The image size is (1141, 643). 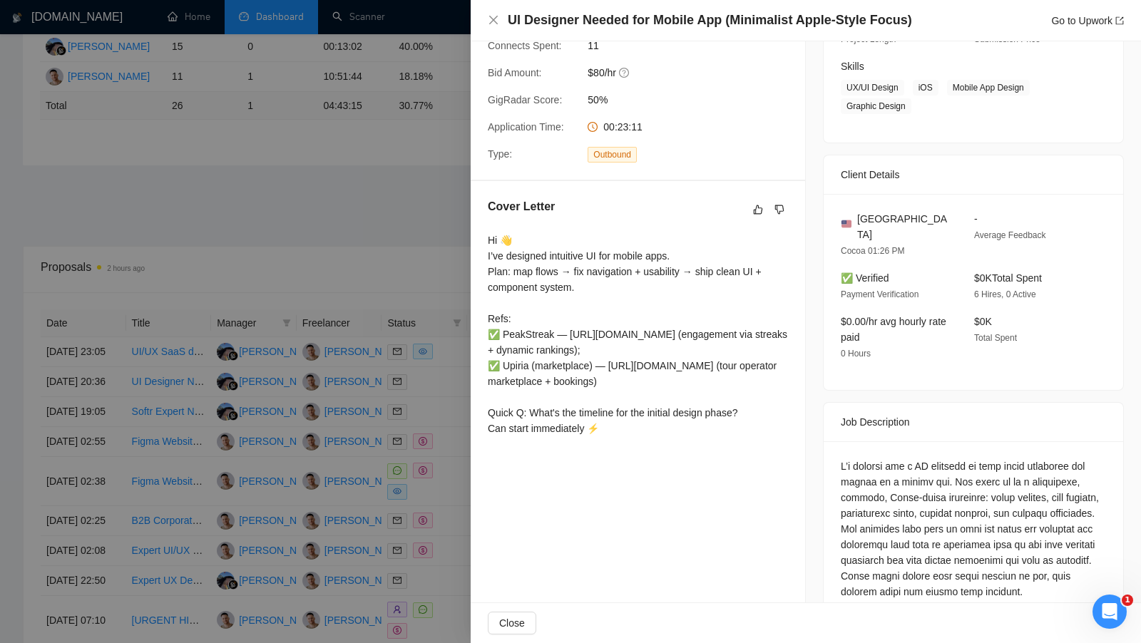 I want to click on span: dislike, so click(x=779, y=210).